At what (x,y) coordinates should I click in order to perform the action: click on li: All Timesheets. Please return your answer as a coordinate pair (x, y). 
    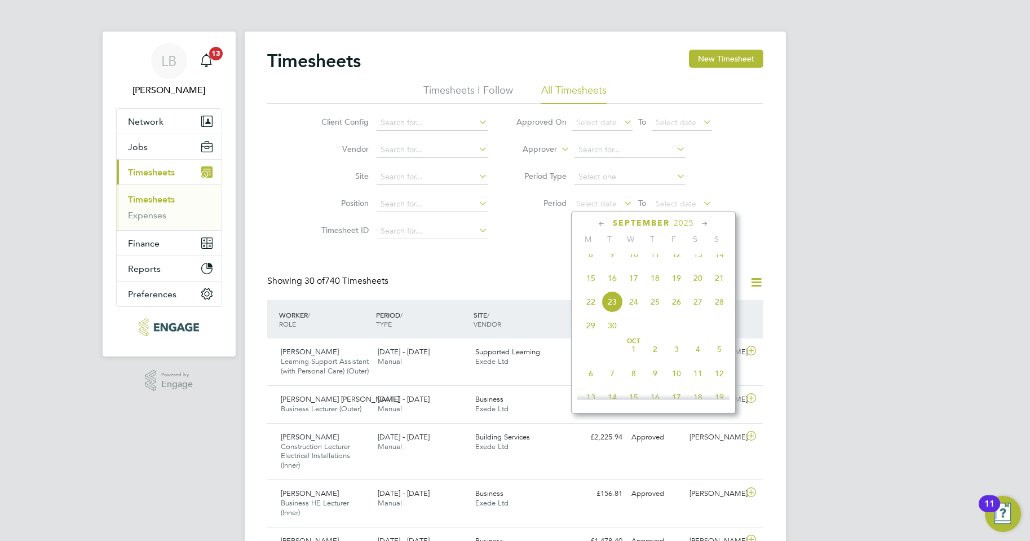
    Looking at the image, I should click on (574, 94).